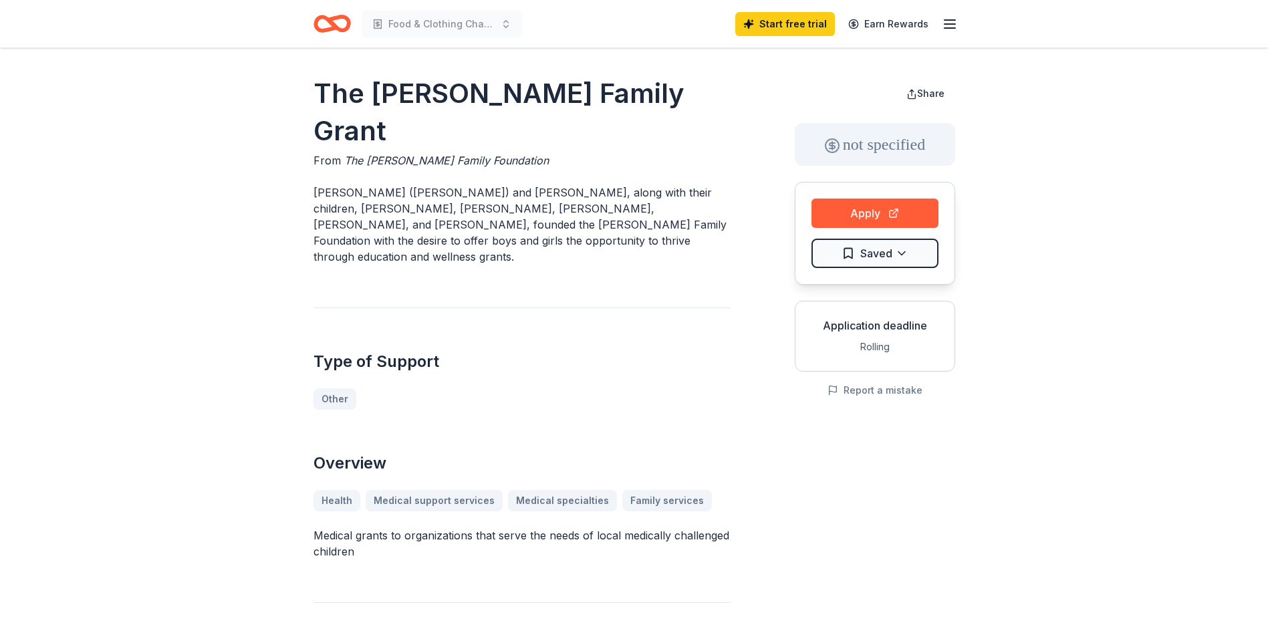 The height and width of the screenshot is (643, 1268). Describe the element at coordinates (522, 463) in the screenshot. I see `h2: Overview` at that location.